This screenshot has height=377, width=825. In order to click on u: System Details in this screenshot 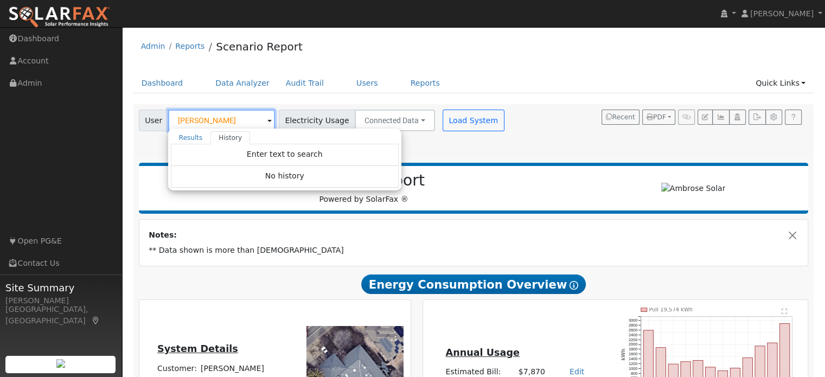, I will do `click(197, 349)`.